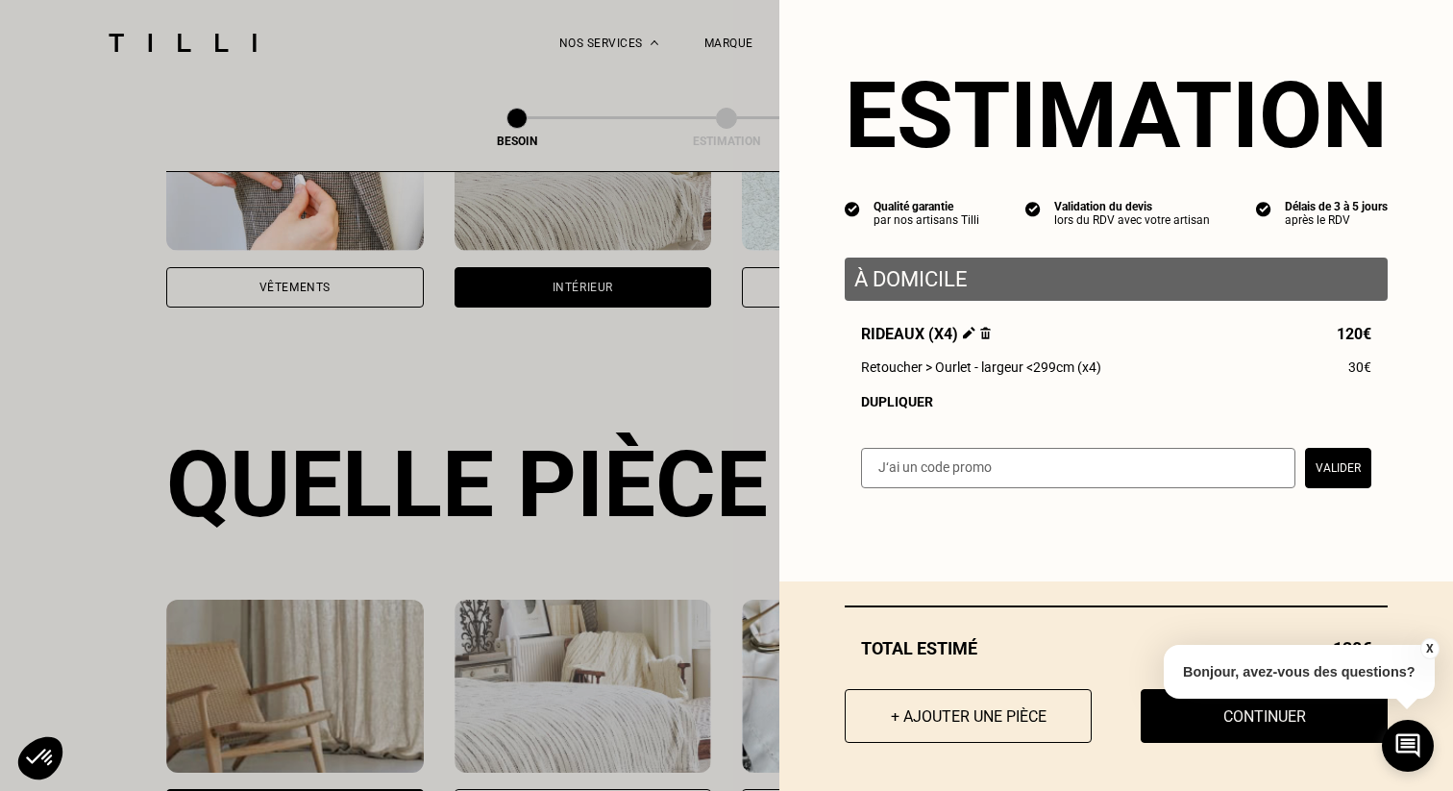  What do you see at coordinates (1429, 649) in the screenshot?
I see `button: X` at bounding box center [1429, 649].